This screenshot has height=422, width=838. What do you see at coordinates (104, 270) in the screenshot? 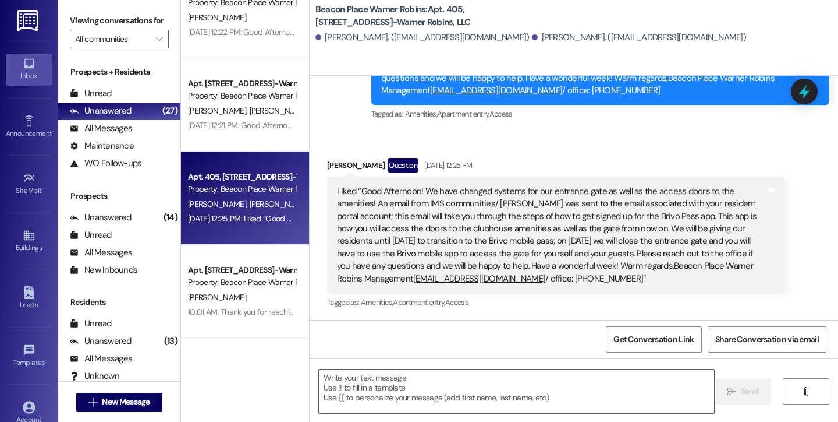
I see `div: New Inbounds` at bounding box center [104, 270].